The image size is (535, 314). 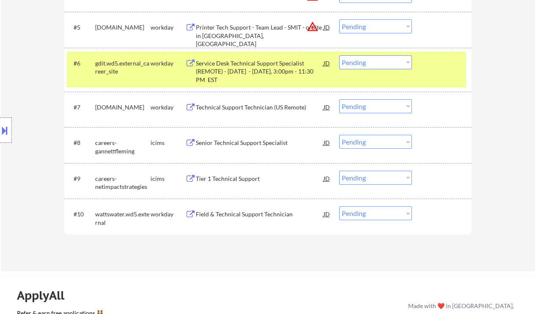 What do you see at coordinates (260, 107) in the screenshot?
I see `div: Technical Support Technician (US Remote)` at bounding box center [260, 107].